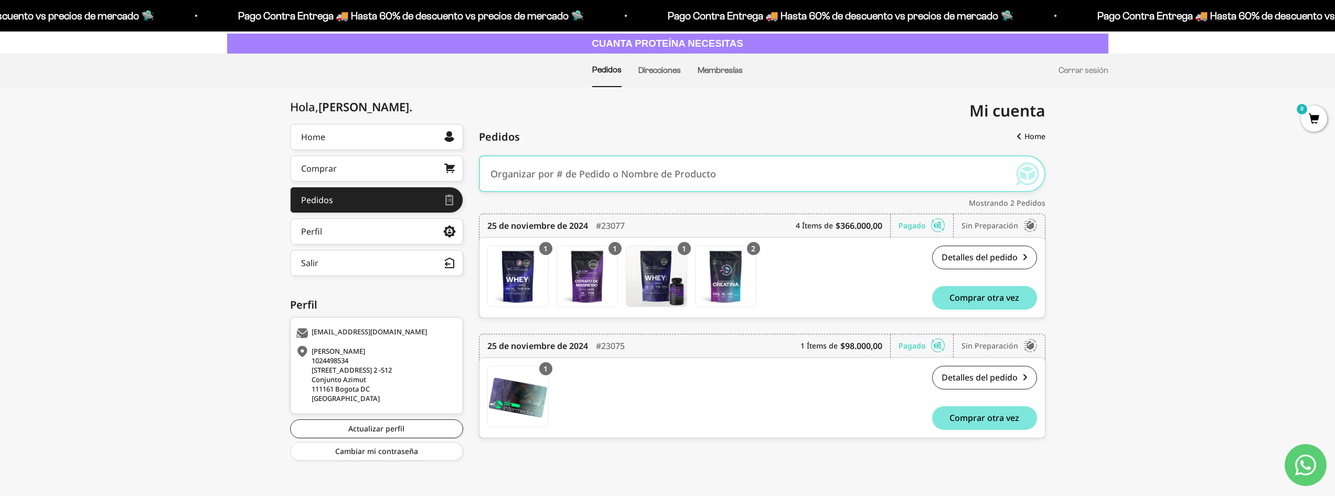 This screenshot has height=496, width=1335. Describe the element at coordinates (317, 200) in the screenshot. I see `div: Pedidos` at that location.